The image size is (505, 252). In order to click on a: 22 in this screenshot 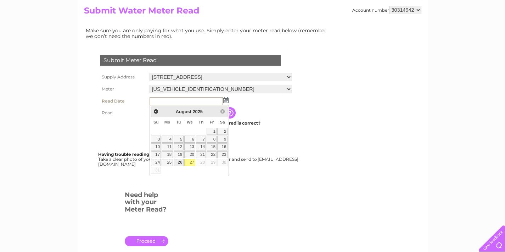, I will do `click(212, 155)`.